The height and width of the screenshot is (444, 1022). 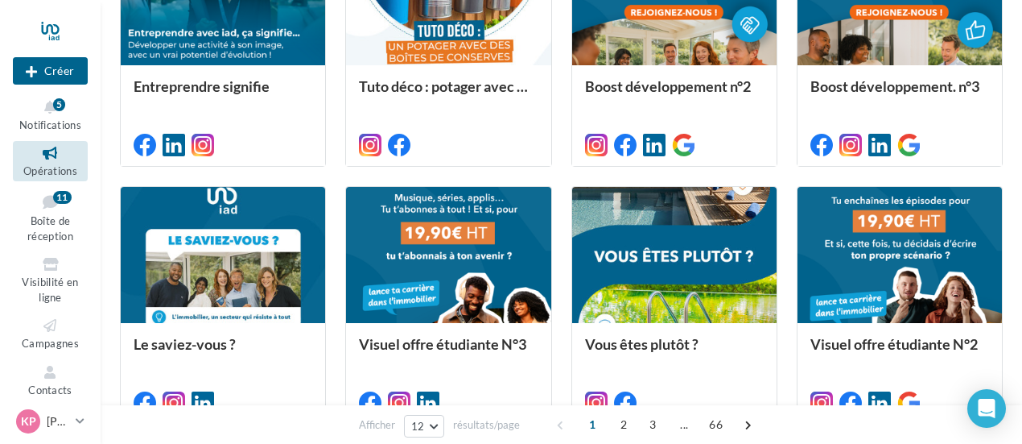 What do you see at coordinates (448, 352) in the screenshot?
I see `div: Visuel offre étudiante N°3` at bounding box center [448, 352].